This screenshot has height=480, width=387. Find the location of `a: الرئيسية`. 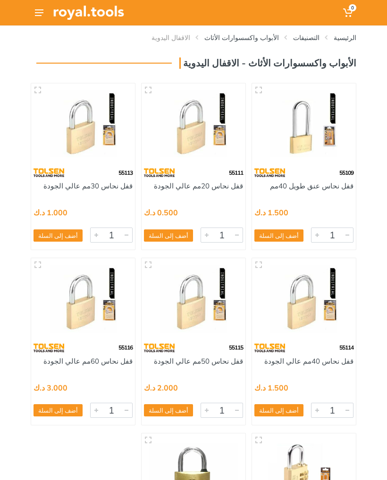

a: الرئيسية is located at coordinates (345, 38).